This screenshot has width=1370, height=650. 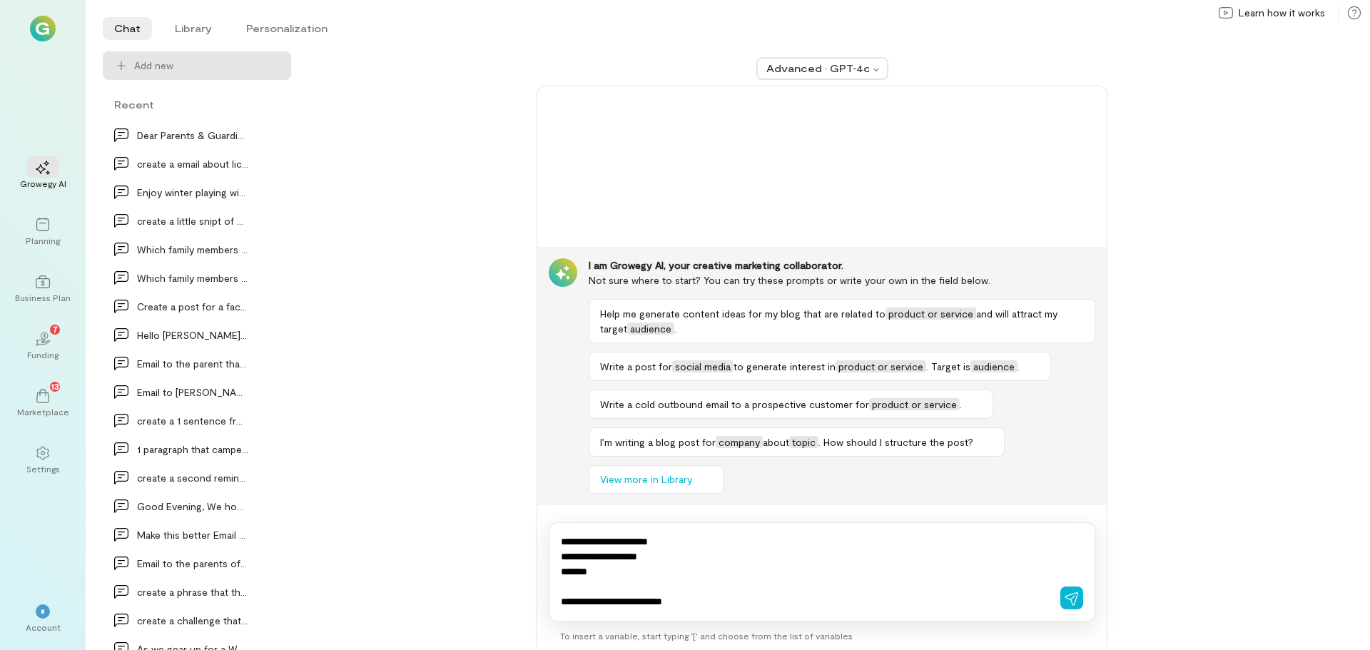 I want to click on span: Add new, so click(x=153, y=66).